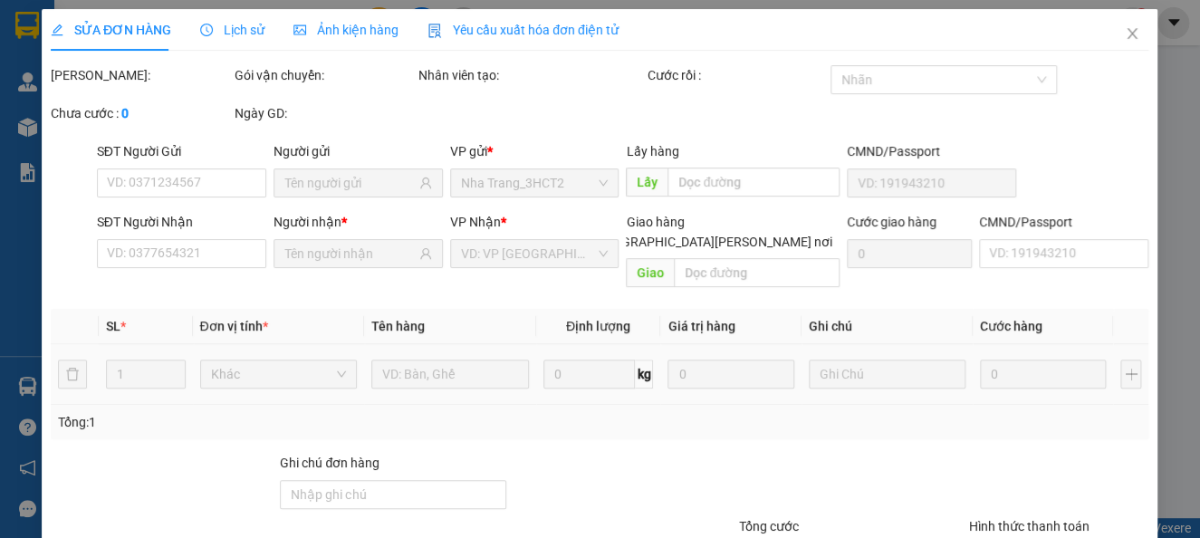  I want to click on div: Ngày GD:, so click(324, 113).